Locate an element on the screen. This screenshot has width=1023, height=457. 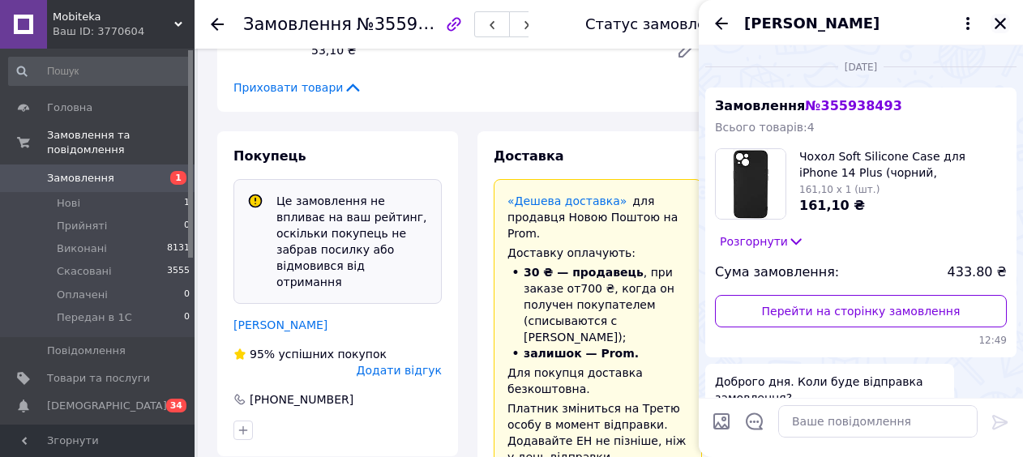
span: Товари та послуги is located at coordinates (98, 379).